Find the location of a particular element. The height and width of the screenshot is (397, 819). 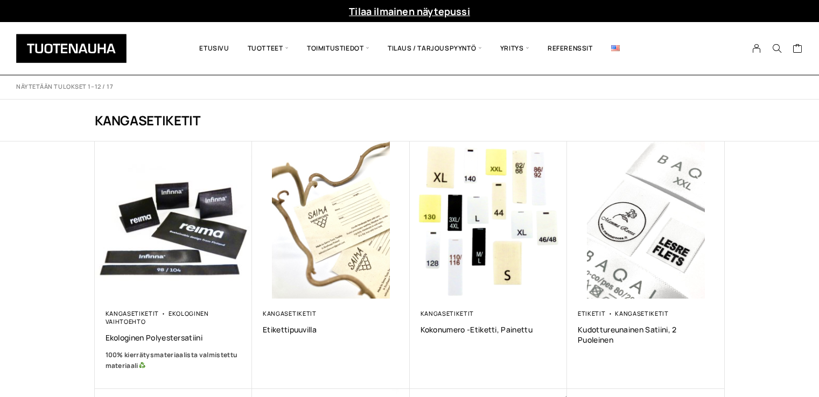

span: Toimitustiedot is located at coordinates (338, 48).